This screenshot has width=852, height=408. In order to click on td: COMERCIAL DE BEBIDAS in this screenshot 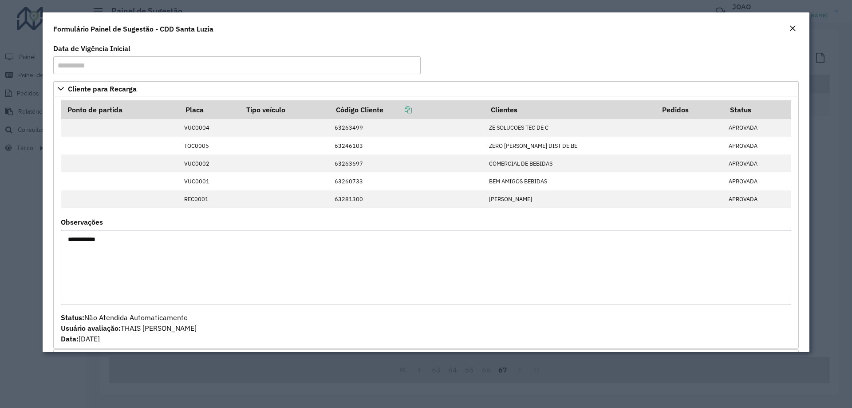, I will do `click(570, 163)`.